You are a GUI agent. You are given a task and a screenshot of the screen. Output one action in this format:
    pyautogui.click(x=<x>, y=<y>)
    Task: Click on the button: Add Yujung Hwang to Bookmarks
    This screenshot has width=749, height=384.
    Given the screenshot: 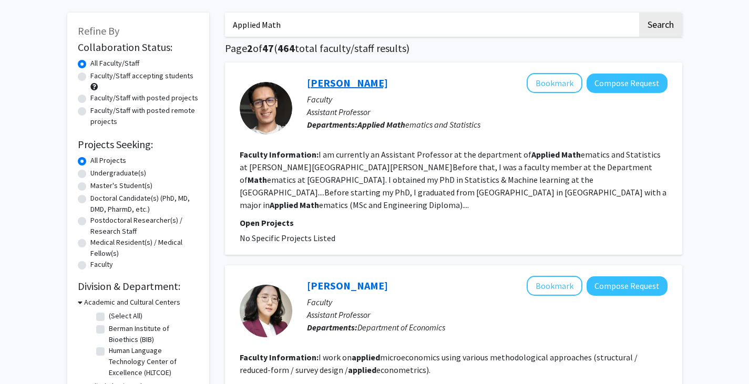 What is the action you would take?
    pyautogui.click(x=555, y=286)
    